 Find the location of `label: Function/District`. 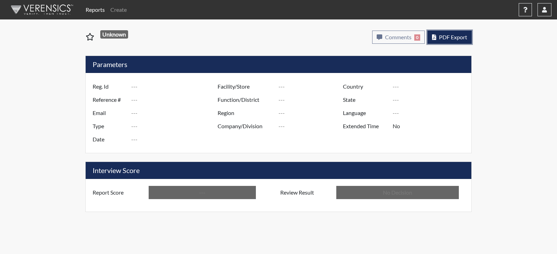

label: Function/District is located at coordinates (245, 100).